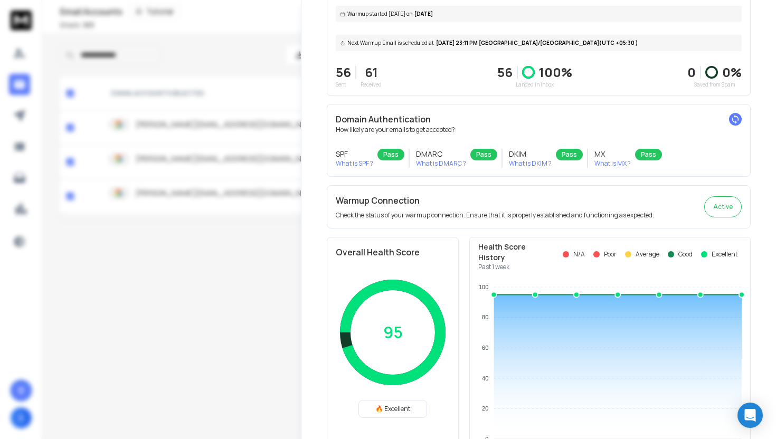 The image size is (776, 439). What do you see at coordinates (714, 84) in the screenshot?
I see `p: Saved from Spam` at bounding box center [714, 84].